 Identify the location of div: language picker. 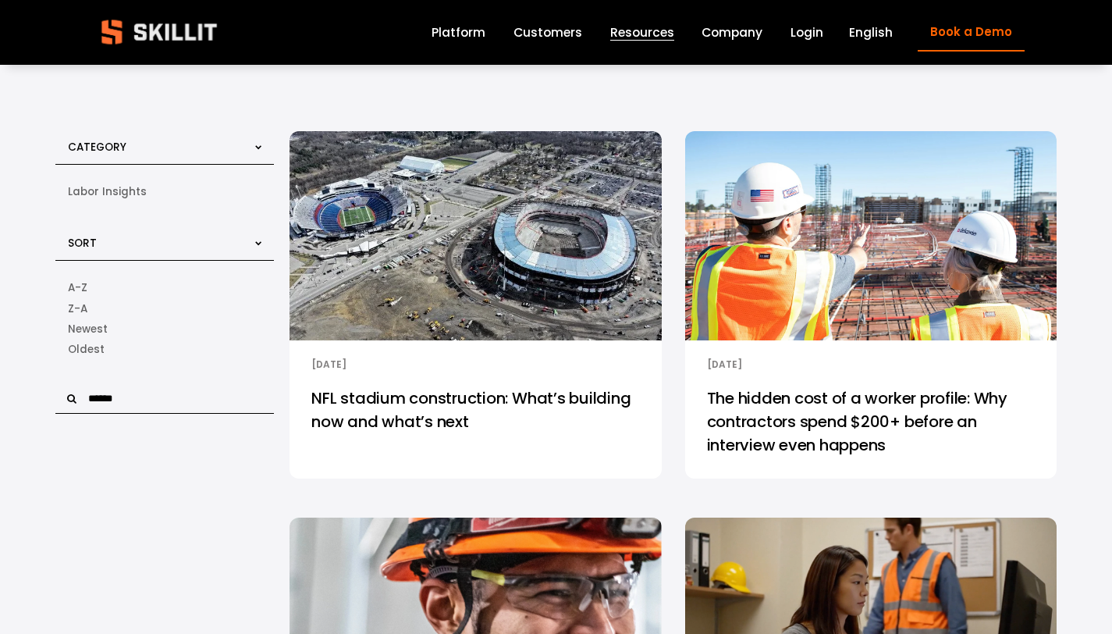
(871, 32).